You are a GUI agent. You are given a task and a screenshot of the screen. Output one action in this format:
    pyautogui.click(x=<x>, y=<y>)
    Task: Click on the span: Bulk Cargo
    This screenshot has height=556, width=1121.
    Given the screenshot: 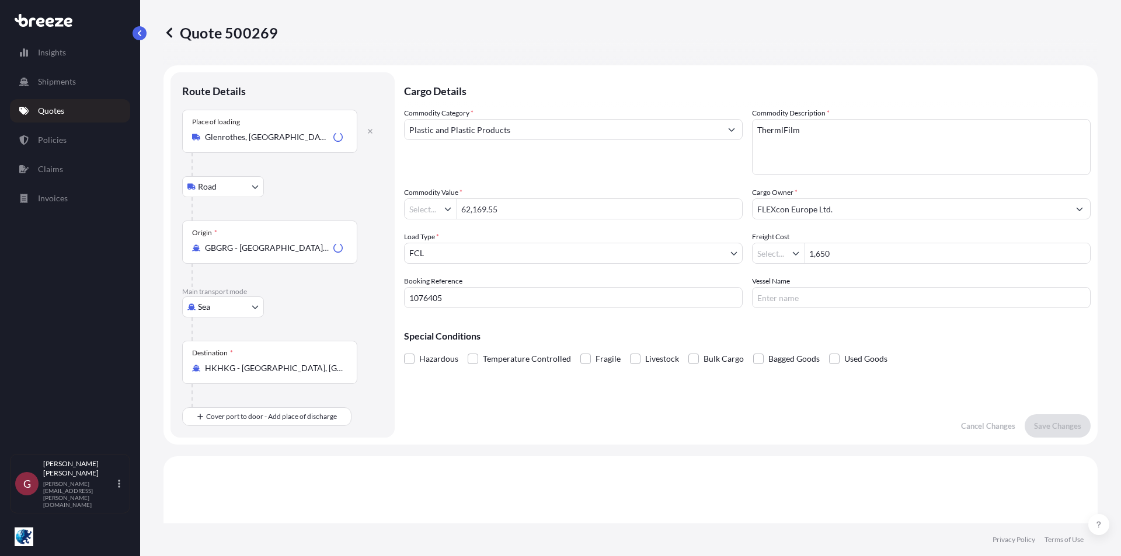 What is the action you would take?
    pyautogui.click(x=723, y=359)
    